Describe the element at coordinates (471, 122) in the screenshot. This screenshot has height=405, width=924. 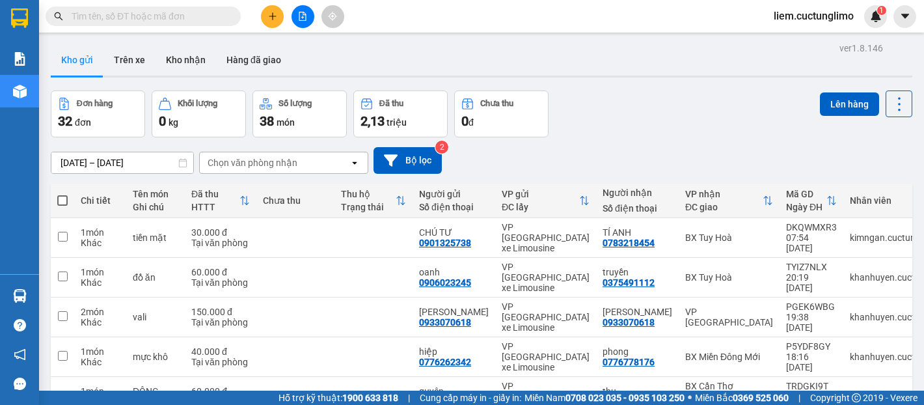
I see `span: đ` at that location.